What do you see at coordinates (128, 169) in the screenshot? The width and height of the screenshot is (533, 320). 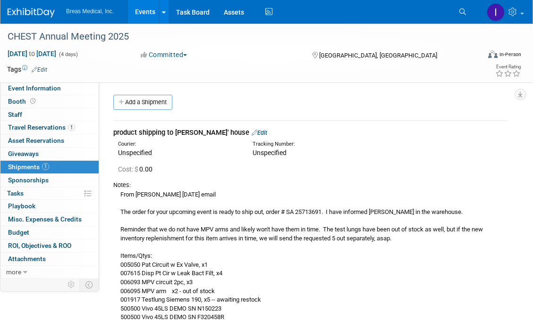 I see `span: Cost: $` at bounding box center [128, 169].